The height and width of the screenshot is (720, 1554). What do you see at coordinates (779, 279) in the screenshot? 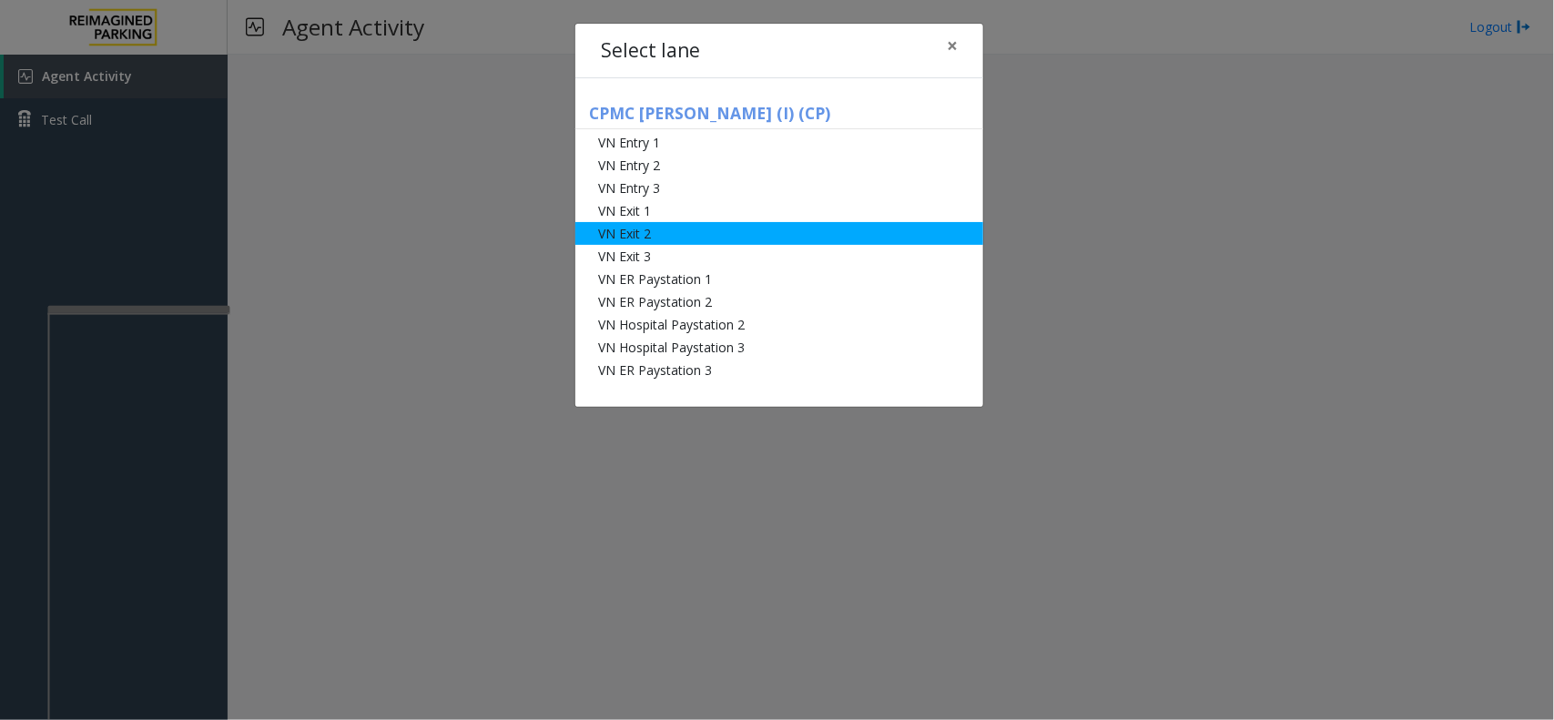
I see `li: VN ER Paystation 1` at bounding box center [779, 279].